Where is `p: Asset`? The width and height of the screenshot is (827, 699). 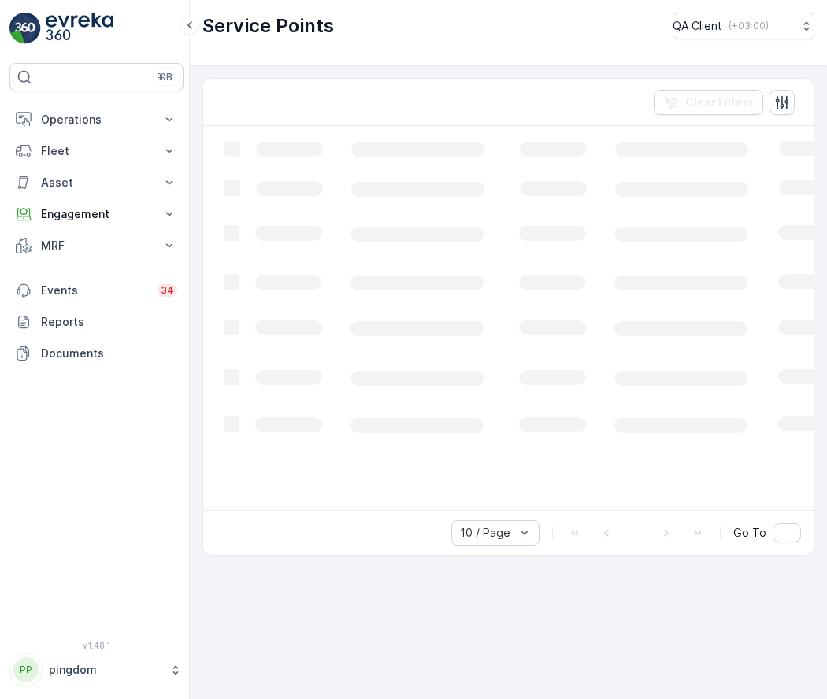
p: Asset is located at coordinates (96, 183).